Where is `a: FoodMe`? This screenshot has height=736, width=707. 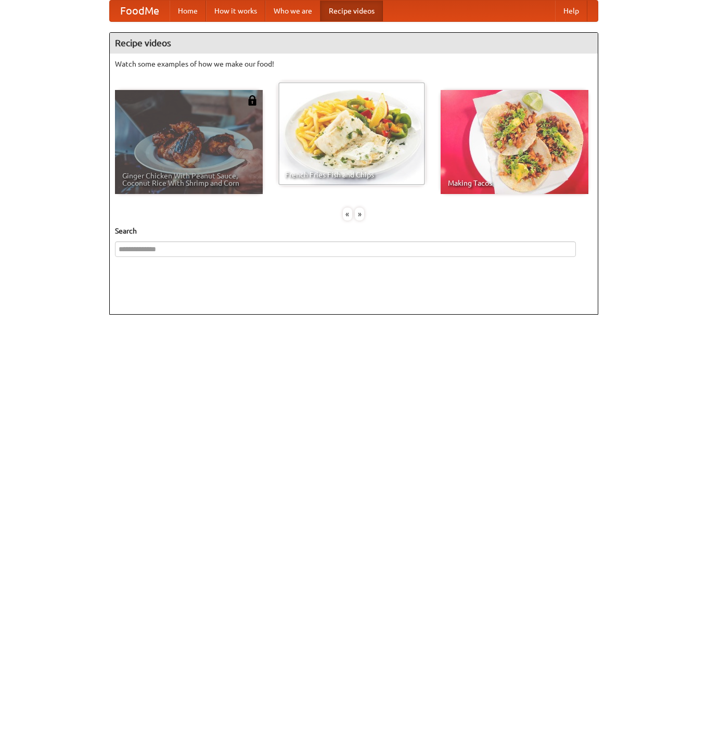
a: FoodMe is located at coordinates (139, 11).